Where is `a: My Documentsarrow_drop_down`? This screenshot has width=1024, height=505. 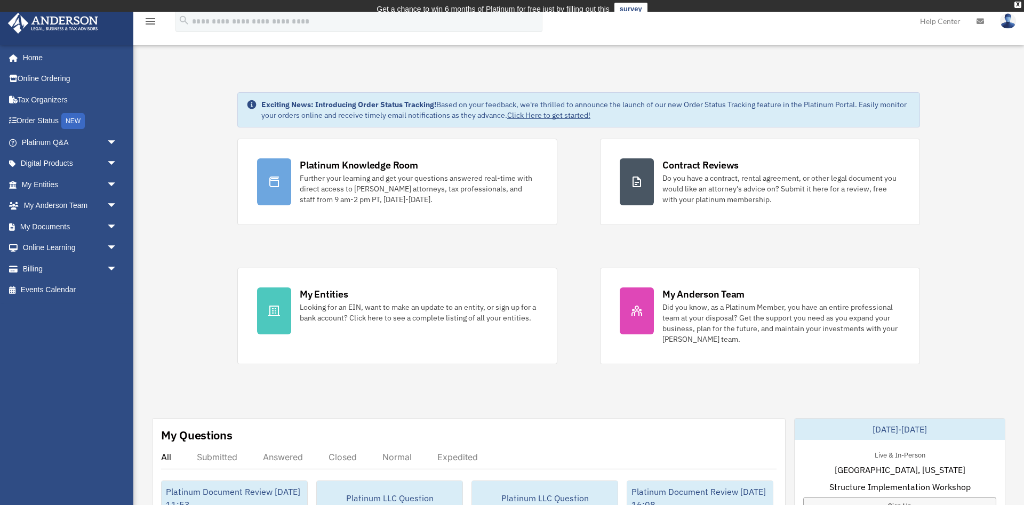 a: My Documentsarrow_drop_down is located at coordinates (70, 227).